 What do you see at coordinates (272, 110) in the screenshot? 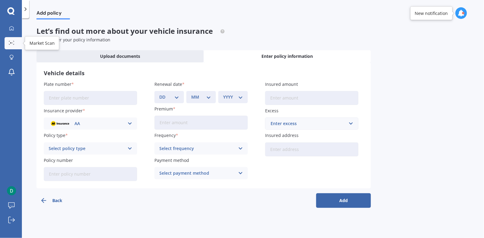
I see `span: Excess` at bounding box center [272, 110].